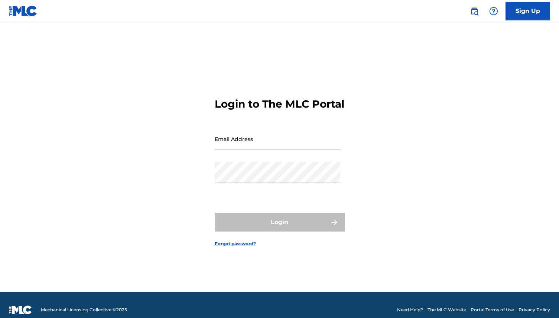 Image resolution: width=559 pixels, height=318 pixels. I want to click on a: Privacy Policy, so click(534, 310).